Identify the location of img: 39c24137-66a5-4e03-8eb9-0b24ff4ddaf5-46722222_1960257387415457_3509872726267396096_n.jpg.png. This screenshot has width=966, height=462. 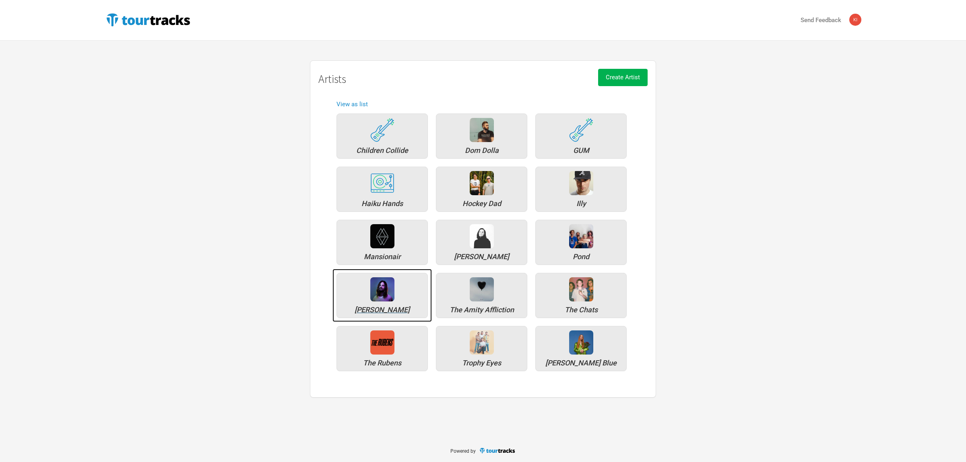
(482, 236).